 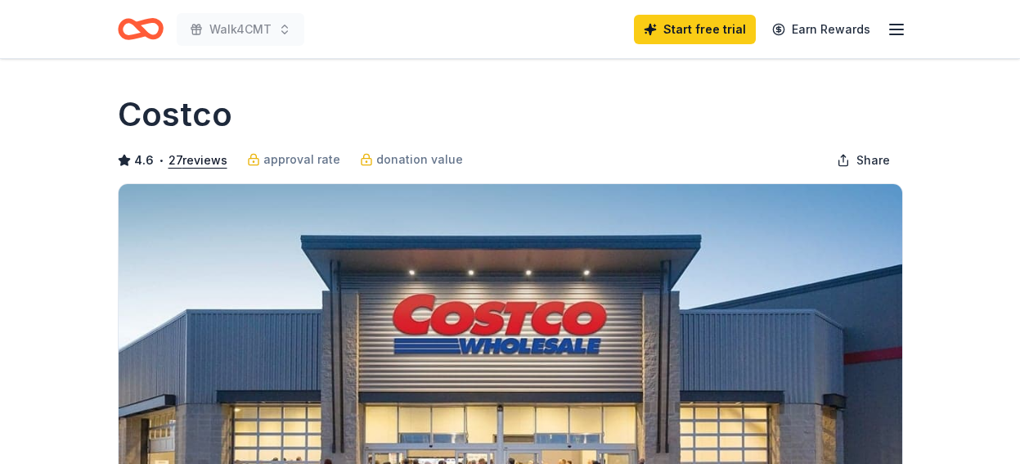 What do you see at coordinates (873, 160) in the screenshot?
I see `span: Share` at bounding box center [873, 160].